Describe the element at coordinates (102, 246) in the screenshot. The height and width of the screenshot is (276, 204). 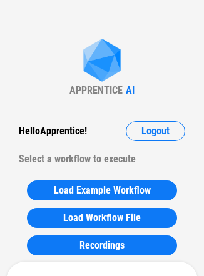
I see `span: Recordings` at that location.